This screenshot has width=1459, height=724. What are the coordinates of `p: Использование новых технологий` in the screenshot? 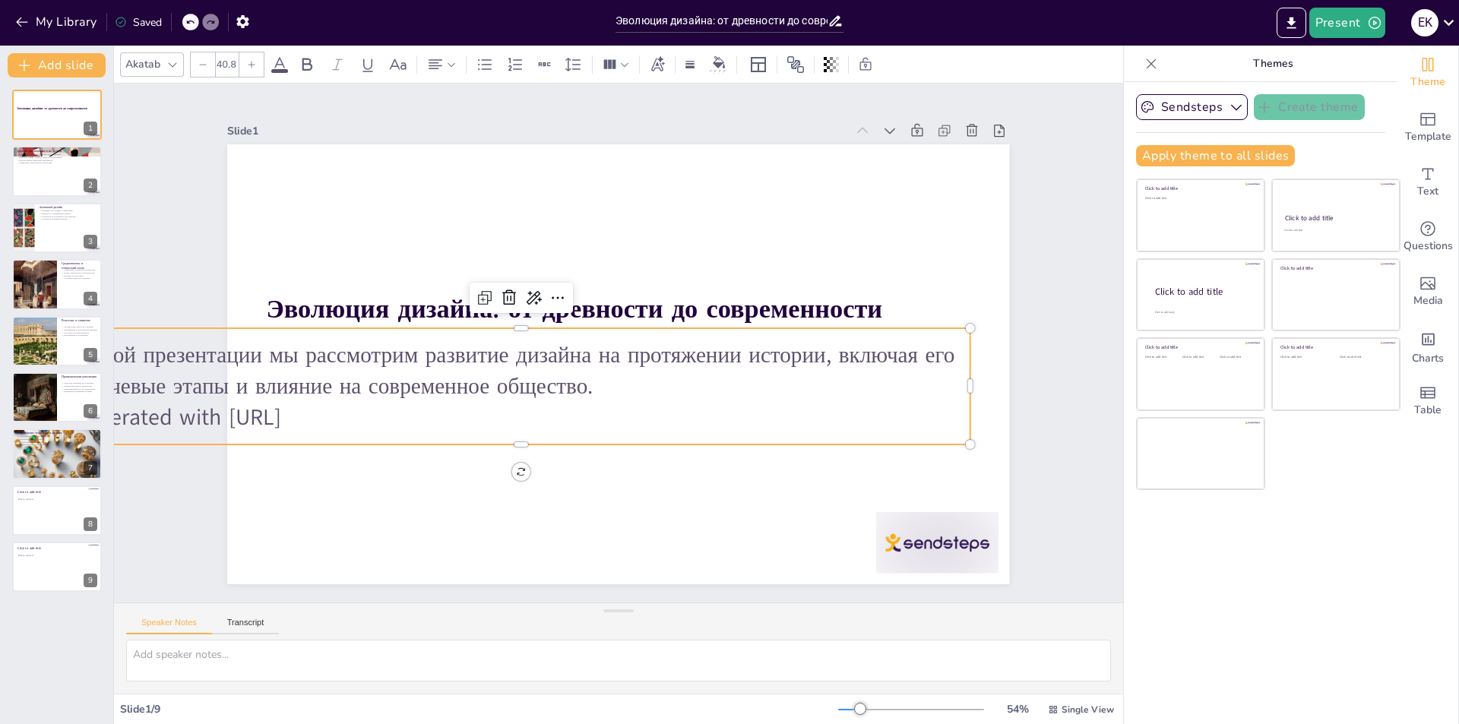 It's located at (57, 442).